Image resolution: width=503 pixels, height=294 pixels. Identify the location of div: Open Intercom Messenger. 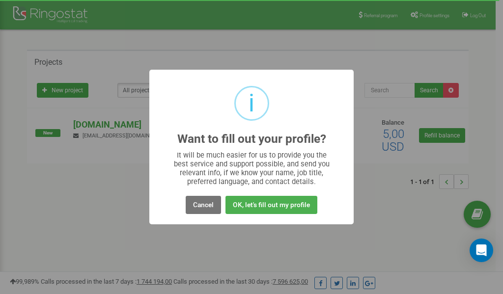
(482, 251).